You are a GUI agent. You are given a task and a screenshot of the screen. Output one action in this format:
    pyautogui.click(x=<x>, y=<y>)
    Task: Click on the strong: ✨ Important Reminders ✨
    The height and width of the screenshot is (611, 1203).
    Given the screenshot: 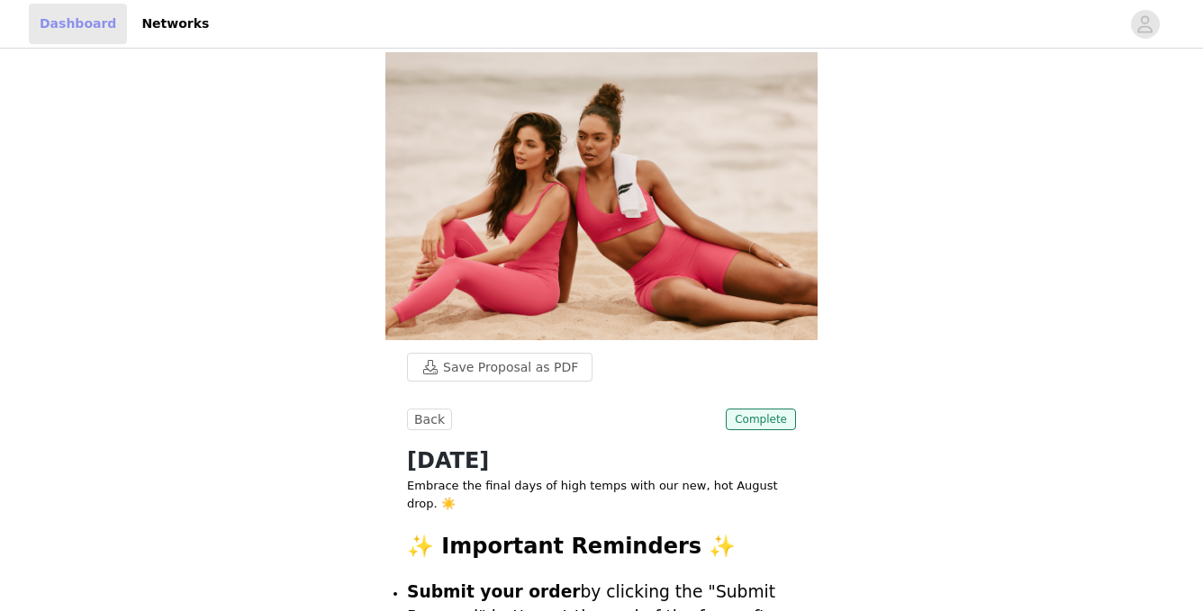 What is the action you would take?
    pyautogui.click(x=571, y=546)
    